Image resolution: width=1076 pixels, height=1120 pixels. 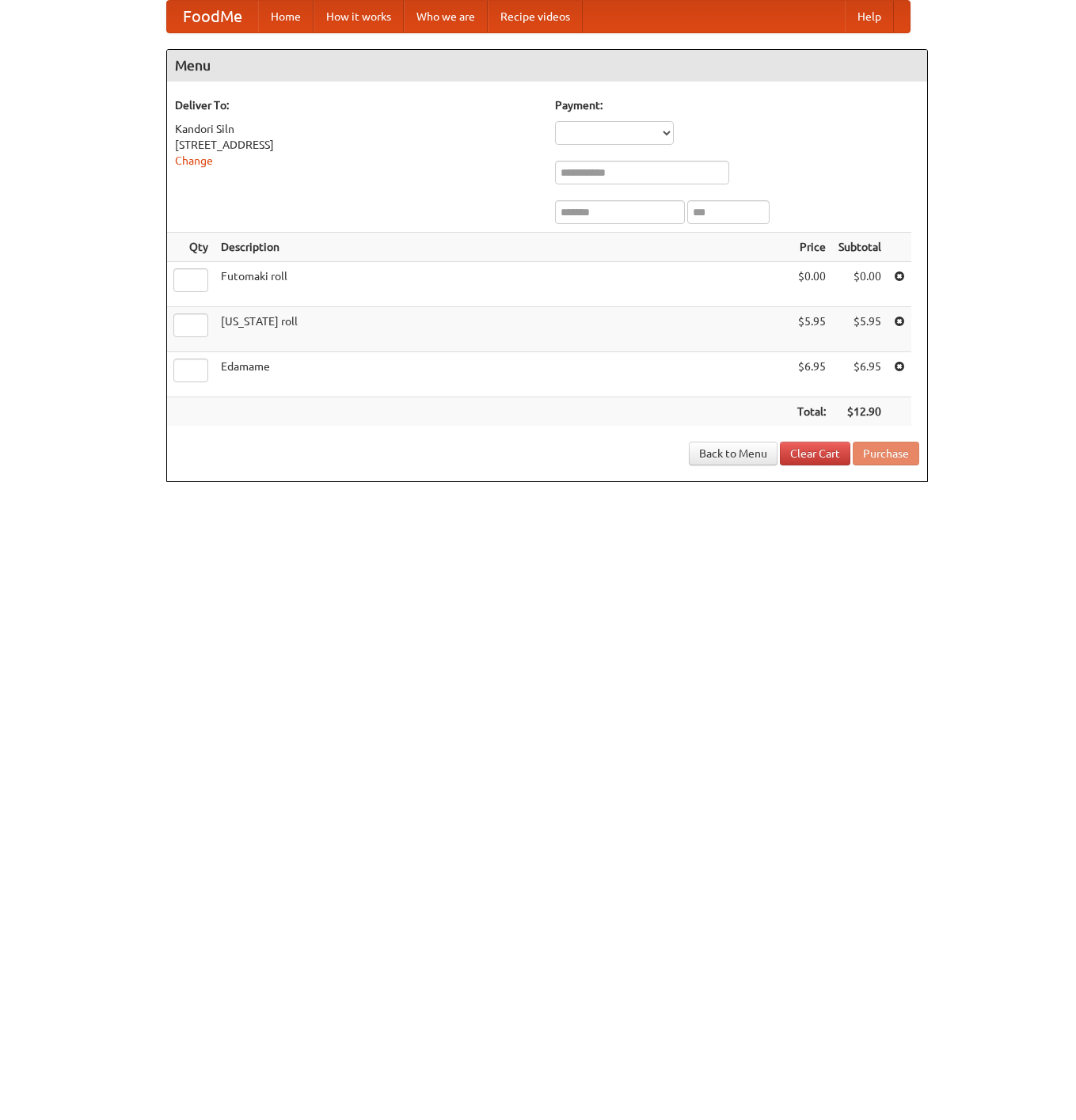 What do you see at coordinates (815, 453) in the screenshot?
I see `a: Clear Cart` at bounding box center [815, 453].